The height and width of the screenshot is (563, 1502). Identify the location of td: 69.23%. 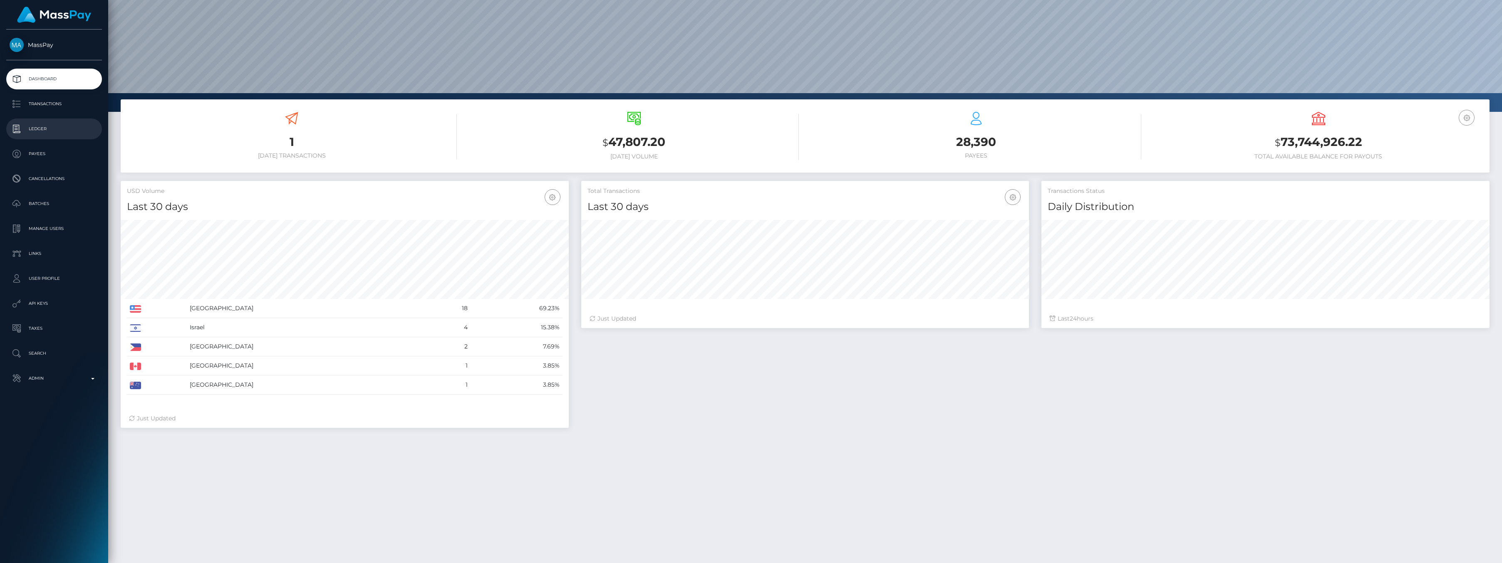
(516, 309).